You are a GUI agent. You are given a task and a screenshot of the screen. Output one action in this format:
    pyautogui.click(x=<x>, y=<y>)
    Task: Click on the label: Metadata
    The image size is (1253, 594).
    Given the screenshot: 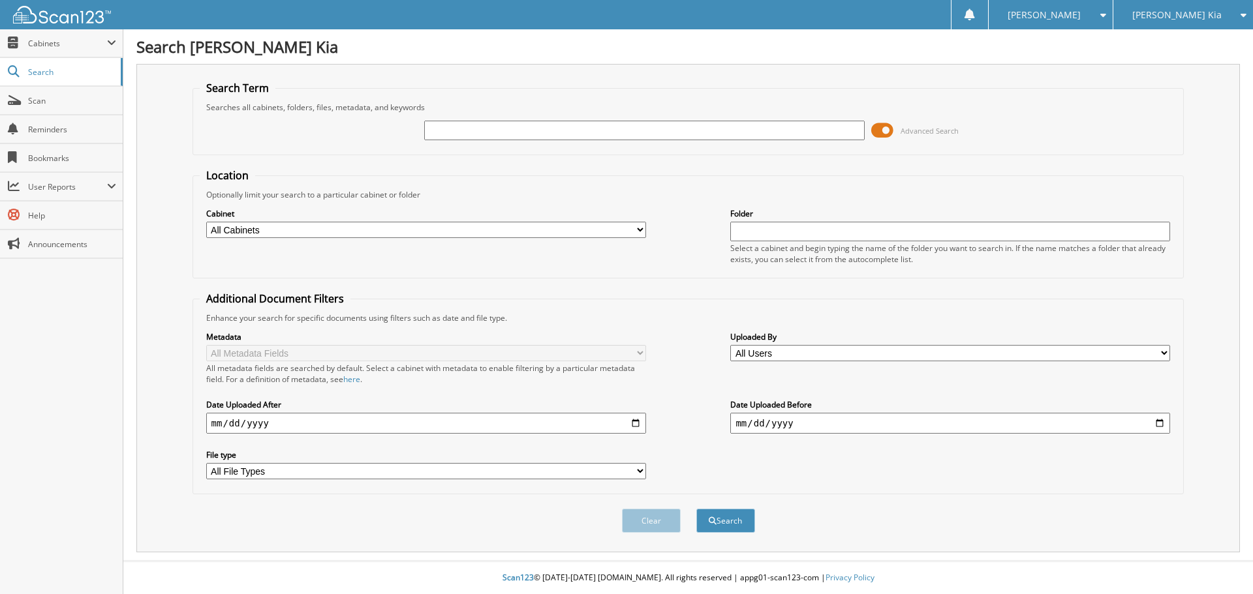 What is the action you would take?
    pyautogui.click(x=426, y=337)
    